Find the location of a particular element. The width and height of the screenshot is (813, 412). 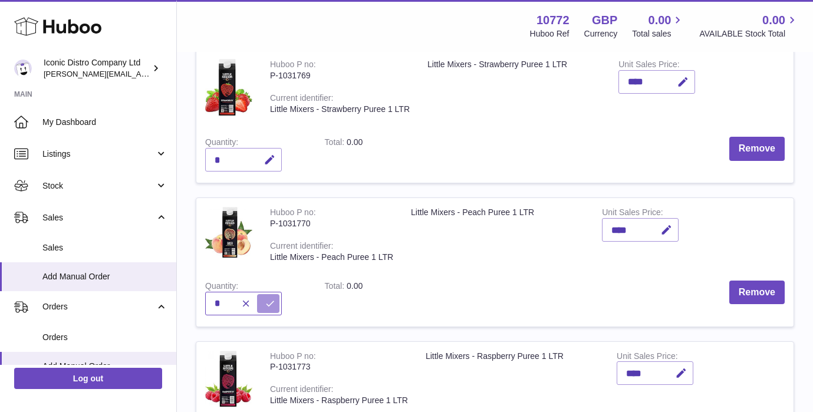

img: paul@iconicdistro.com is located at coordinates (23, 68).